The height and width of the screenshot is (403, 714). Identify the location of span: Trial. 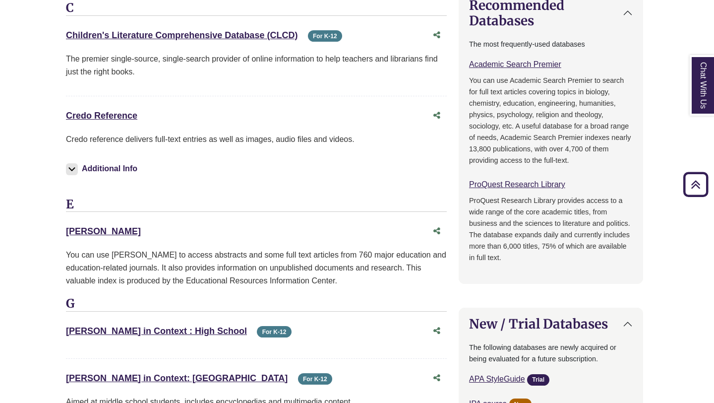
(538, 380).